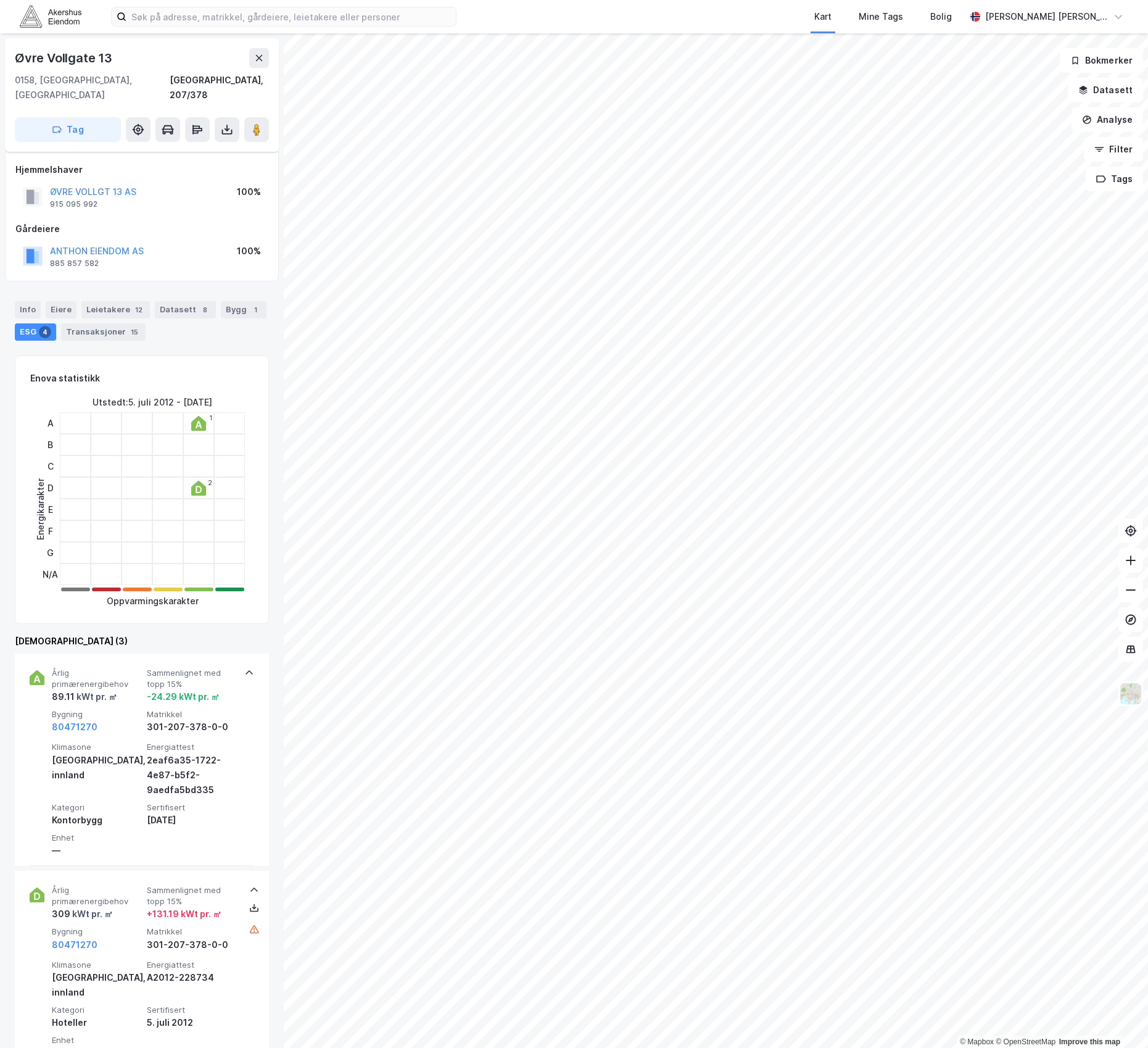 This screenshot has height=1048, width=1148. What do you see at coordinates (1108, 120) in the screenshot?
I see `button: Analyse` at bounding box center [1108, 120].